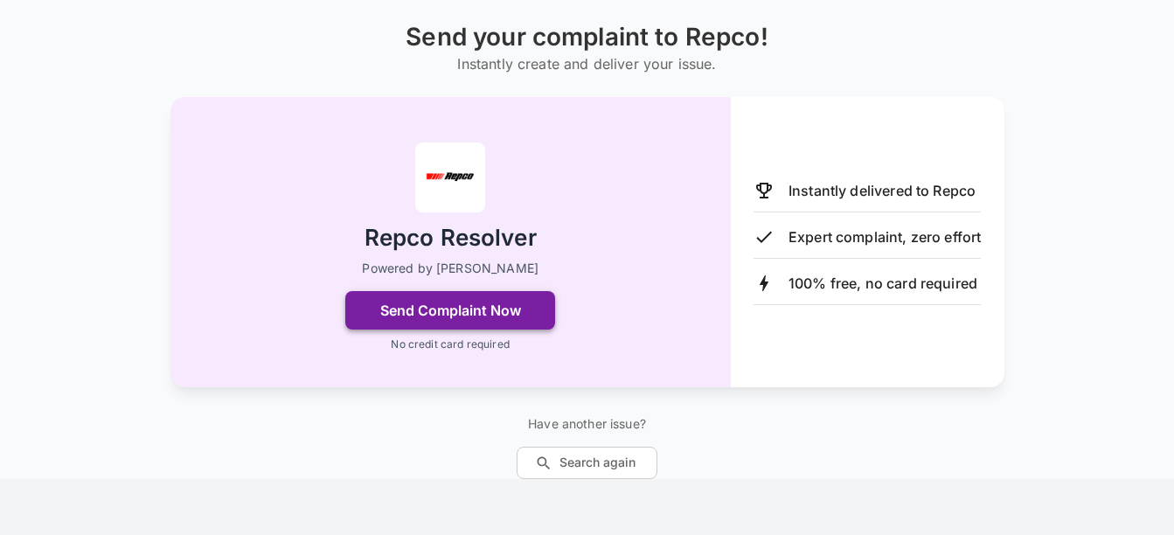  What do you see at coordinates (586, 37) in the screenshot?
I see `h1: Send your complaint to Repco!` at bounding box center [586, 37].